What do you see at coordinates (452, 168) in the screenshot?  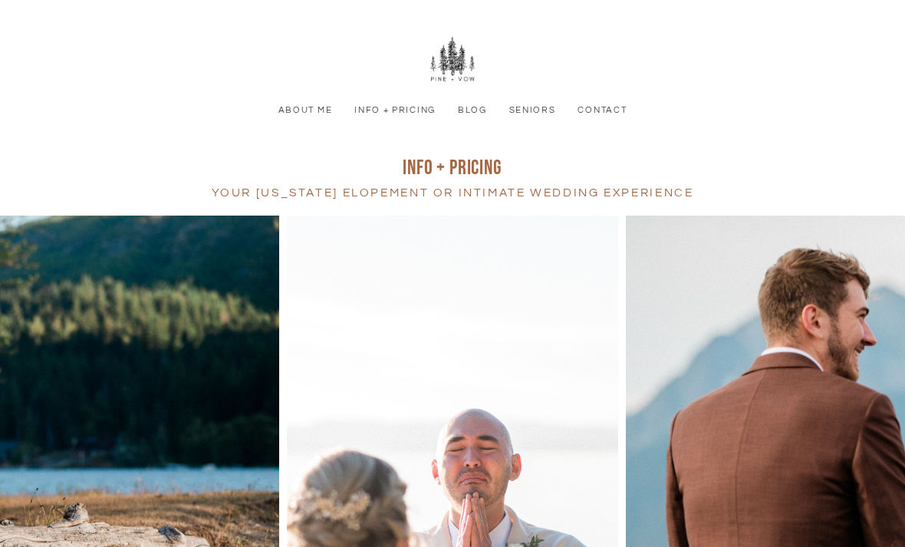 I see `span: INFO + pRICING` at bounding box center [452, 168].